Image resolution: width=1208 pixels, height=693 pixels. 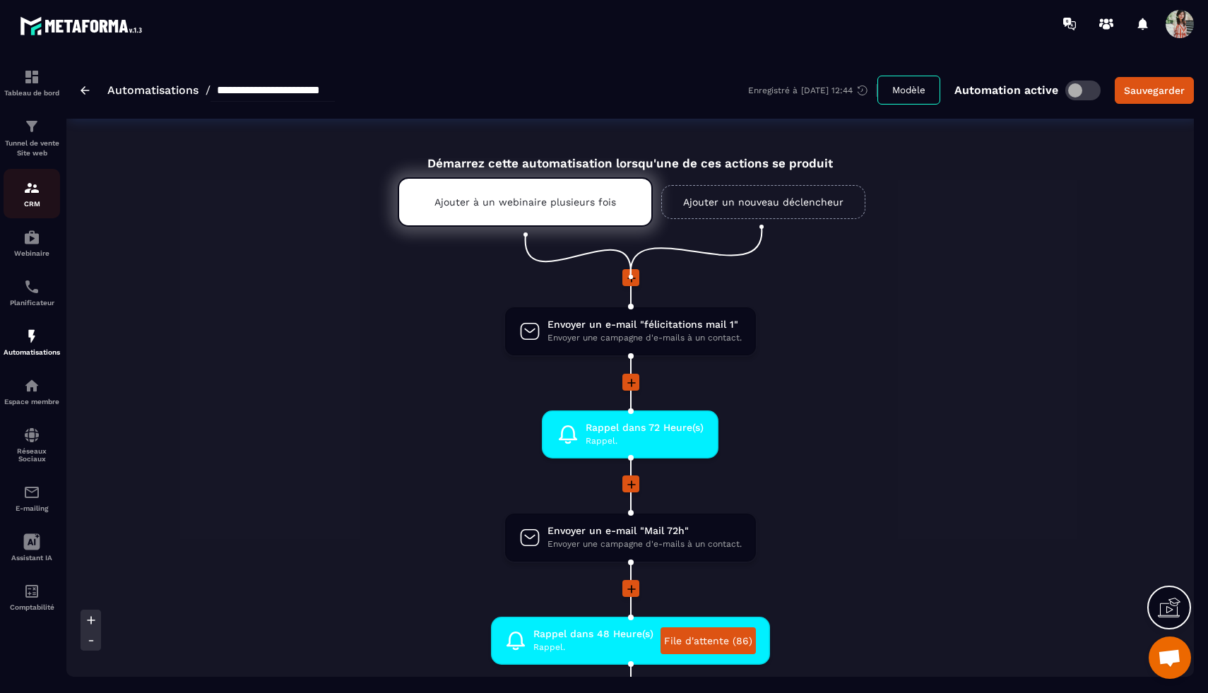 I want to click on a: social-networksocial-networkRéseaux Sociaux, so click(x=32, y=445).